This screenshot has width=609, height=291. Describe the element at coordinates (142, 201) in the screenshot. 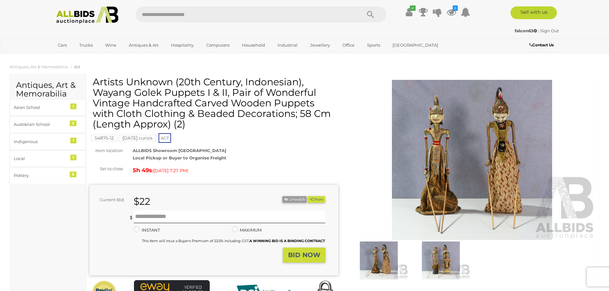

I see `strong: $22` at that location.